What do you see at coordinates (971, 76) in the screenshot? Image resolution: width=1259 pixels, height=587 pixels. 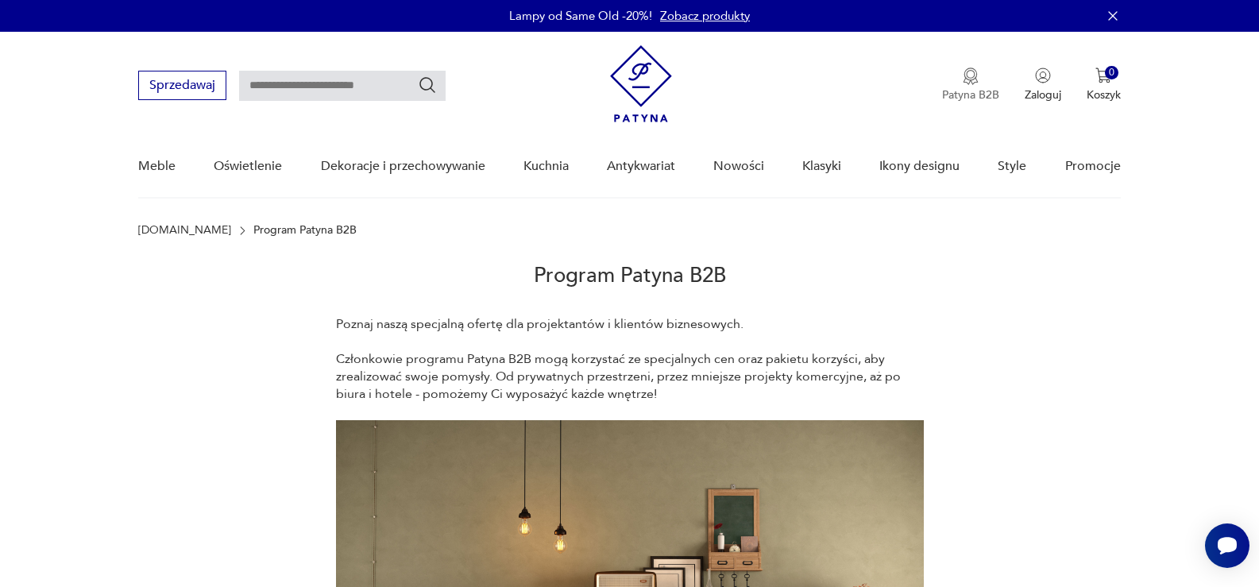 I see `img: Ikona medalu` at bounding box center [971, 76].